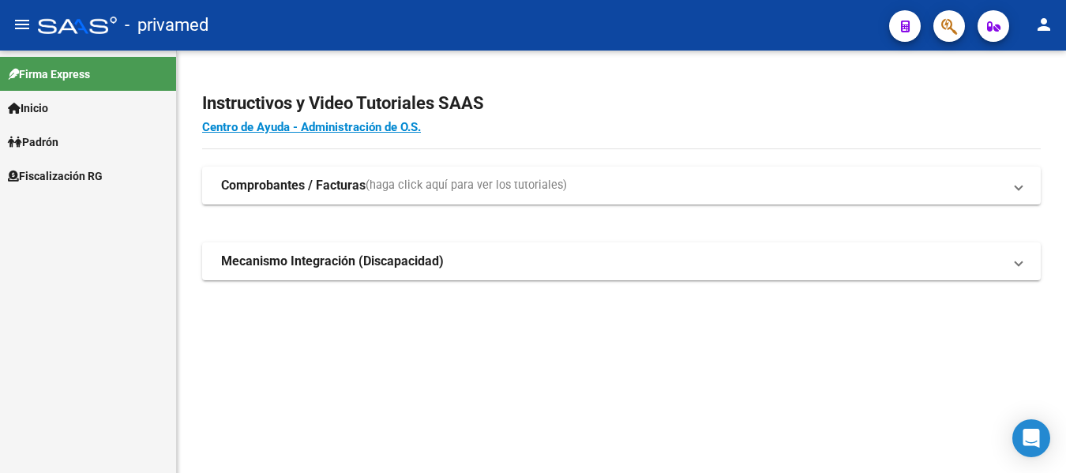 This screenshot has width=1066, height=473. Describe the element at coordinates (1044, 24) in the screenshot. I see `mat-icon: person` at that location.